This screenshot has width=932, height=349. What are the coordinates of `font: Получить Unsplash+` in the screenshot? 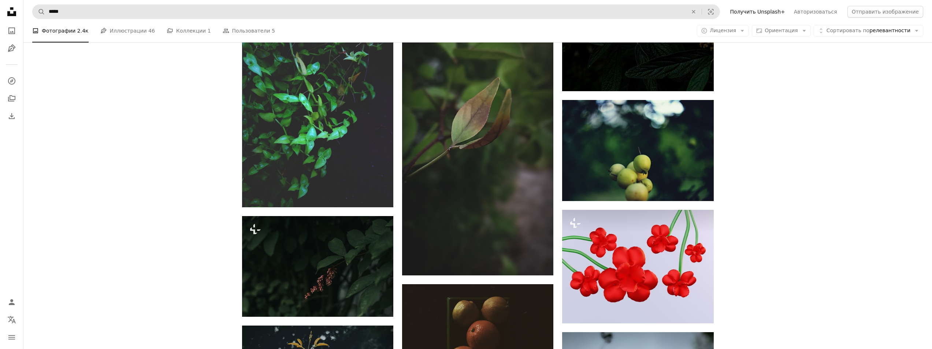 It's located at (758, 12).